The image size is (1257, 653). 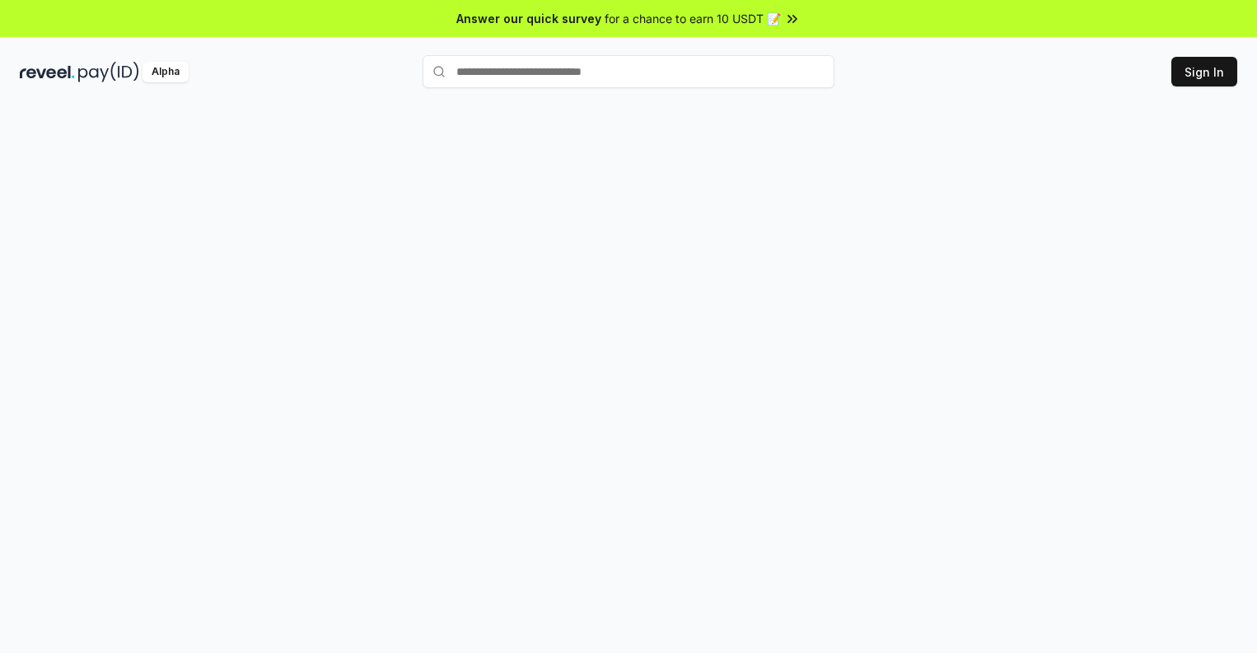 What do you see at coordinates (529, 18) in the screenshot?
I see `span: Answer our quick survey` at bounding box center [529, 18].